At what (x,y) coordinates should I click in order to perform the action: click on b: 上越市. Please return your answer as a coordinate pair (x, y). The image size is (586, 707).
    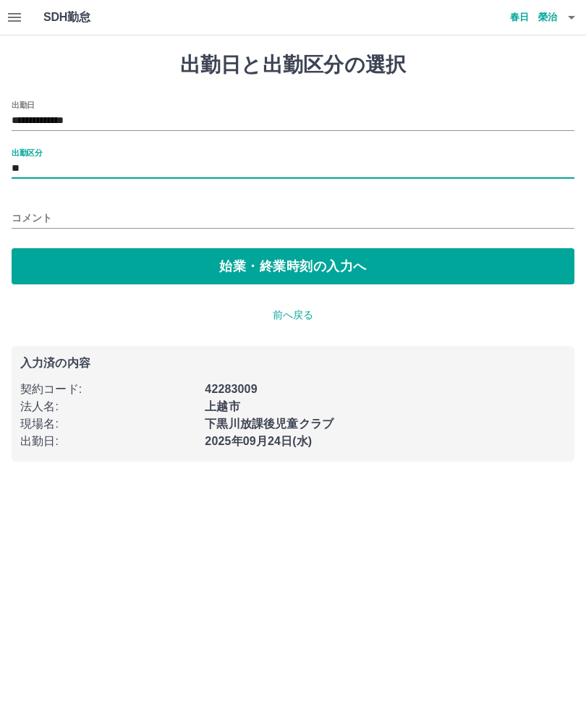
    Looking at the image, I should click on (222, 406).